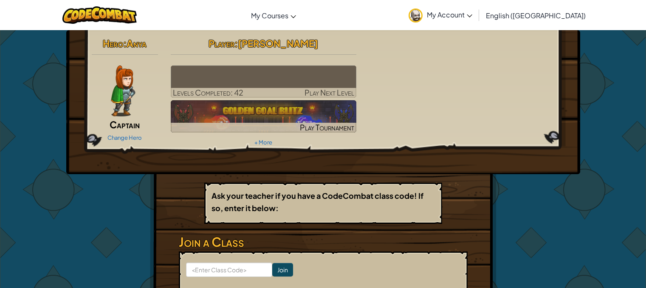 The width and height of the screenshot is (646, 288). Describe the element at coordinates (441, 15) in the screenshot. I see `a: My Account` at that location.